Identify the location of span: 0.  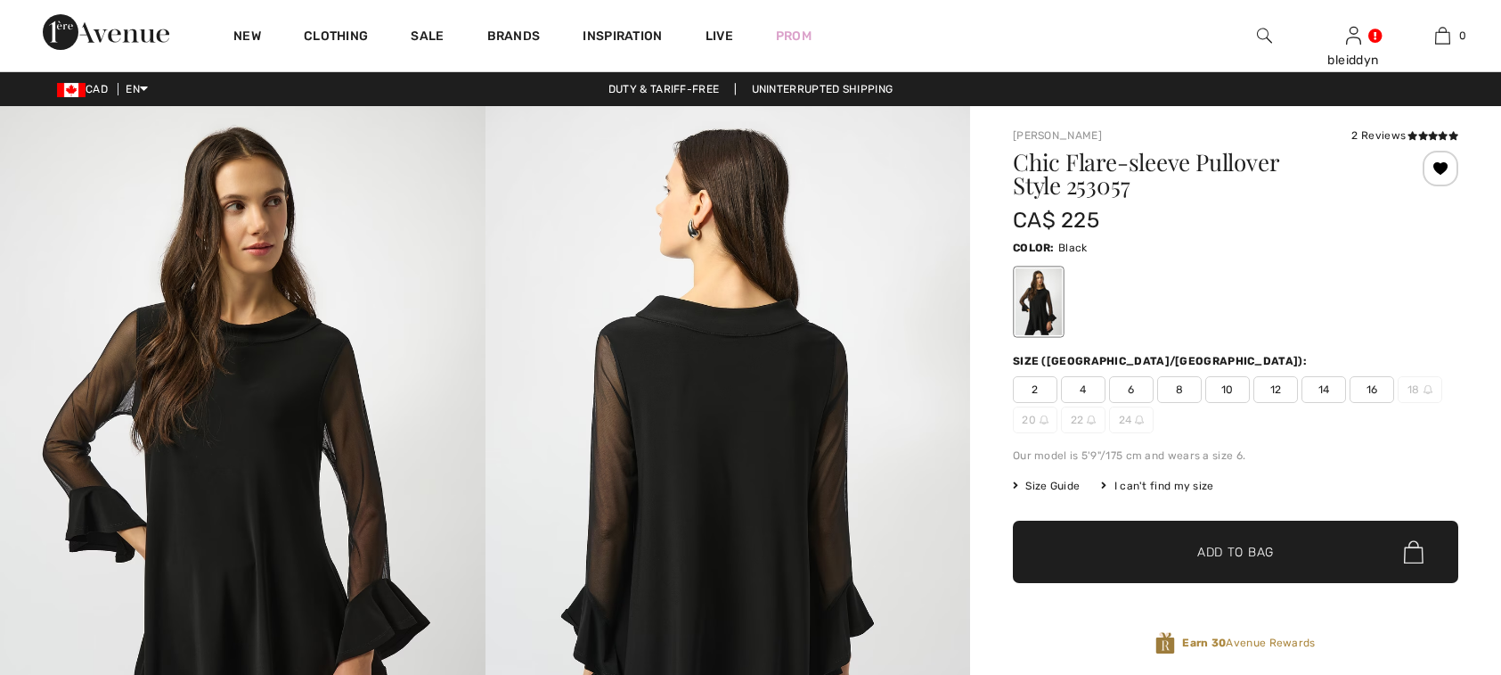
(1463, 36).